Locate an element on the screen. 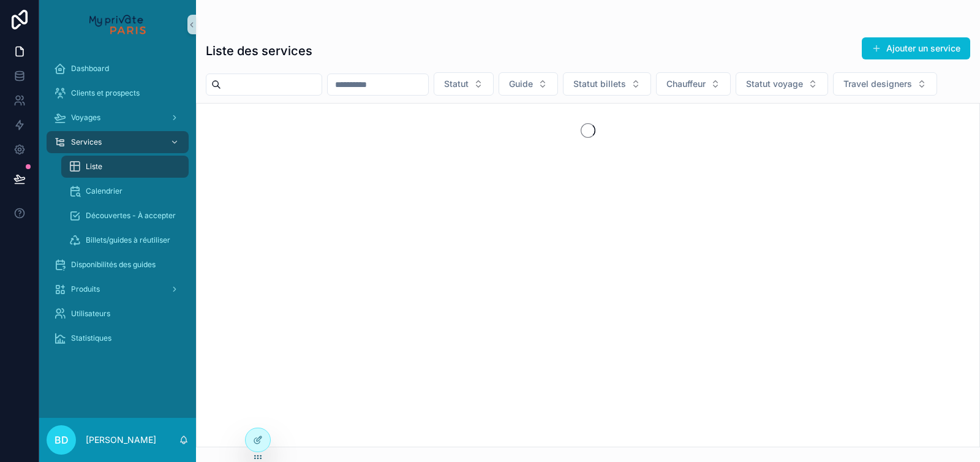 Image resolution: width=980 pixels, height=462 pixels. span: Dashboard is located at coordinates (90, 69).